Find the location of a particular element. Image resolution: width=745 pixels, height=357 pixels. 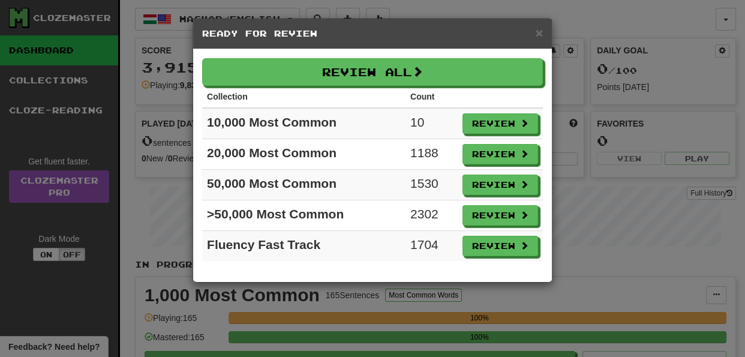

td: 1188 is located at coordinates (431, 154).